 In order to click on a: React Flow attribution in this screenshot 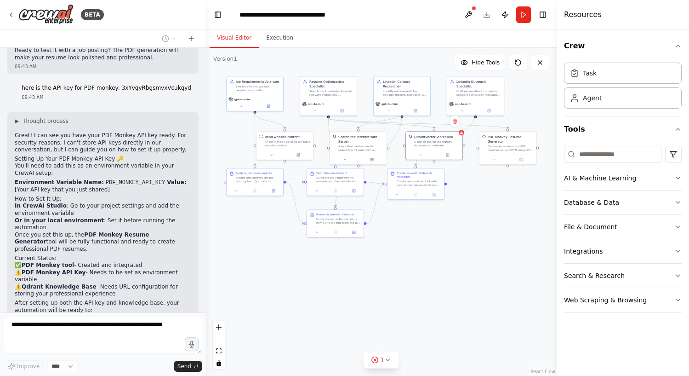, I will do `click(543, 371)`.